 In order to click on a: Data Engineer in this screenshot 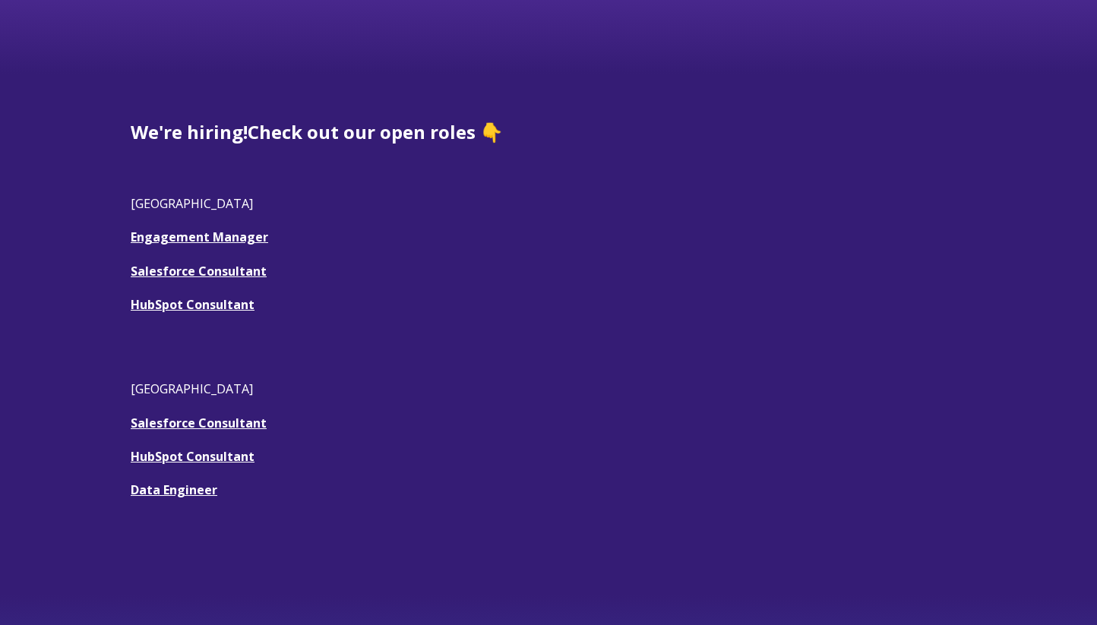, I will do `click(174, 490)`.